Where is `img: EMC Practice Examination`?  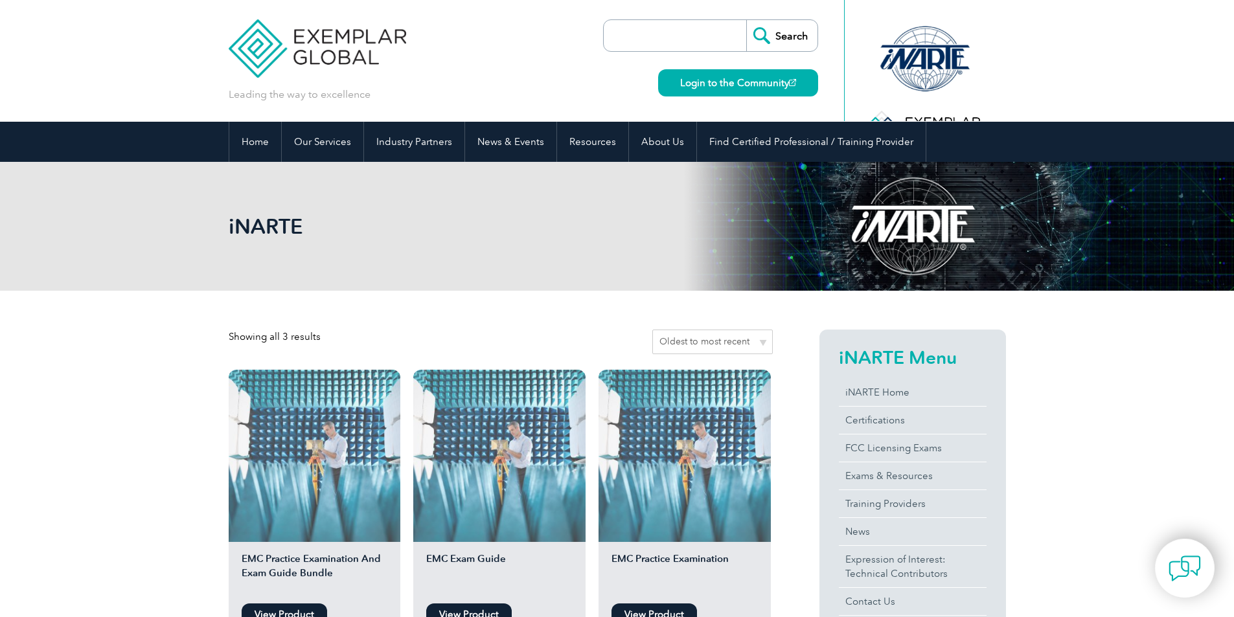
img: EMC Practice Examination is located at coordinates (685, 456).